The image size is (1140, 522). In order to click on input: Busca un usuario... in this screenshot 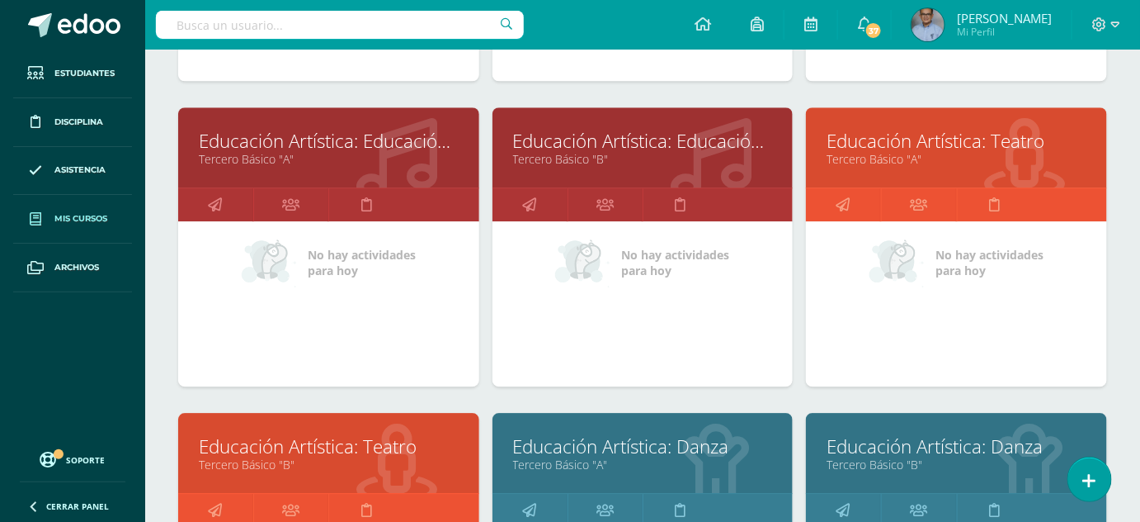, I will do `click(340, 25)`.